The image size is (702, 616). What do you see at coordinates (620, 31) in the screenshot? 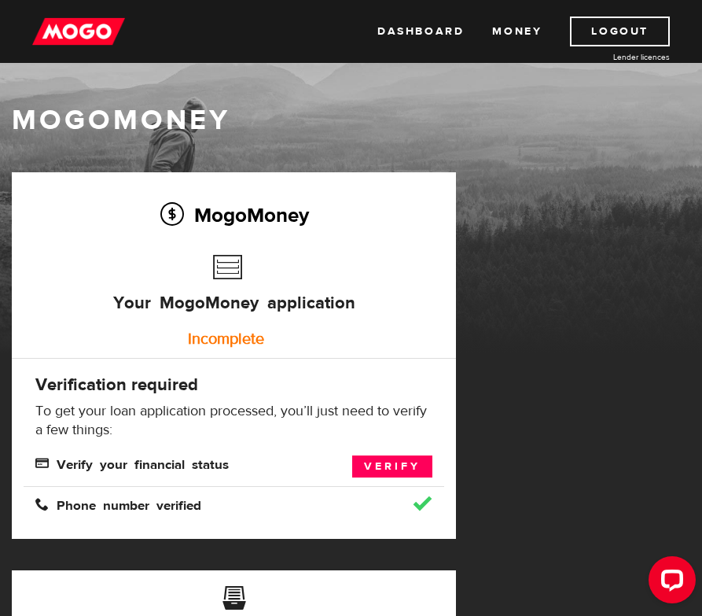
I see `a: Logout` at bounding box center [620, 31].